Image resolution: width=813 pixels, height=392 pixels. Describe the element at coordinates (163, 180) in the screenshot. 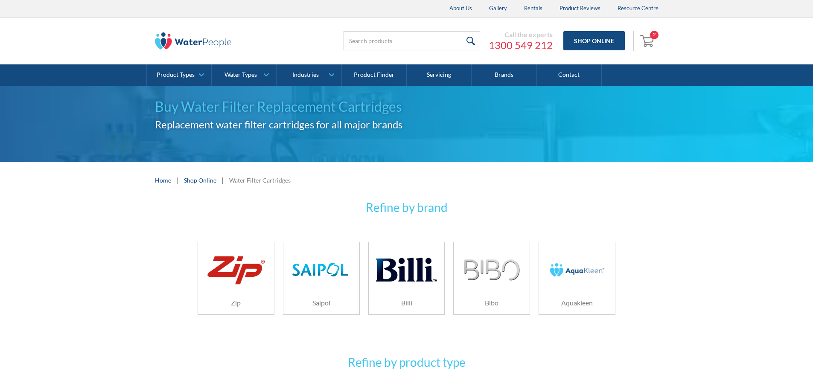

I see `a: Home` at that location.